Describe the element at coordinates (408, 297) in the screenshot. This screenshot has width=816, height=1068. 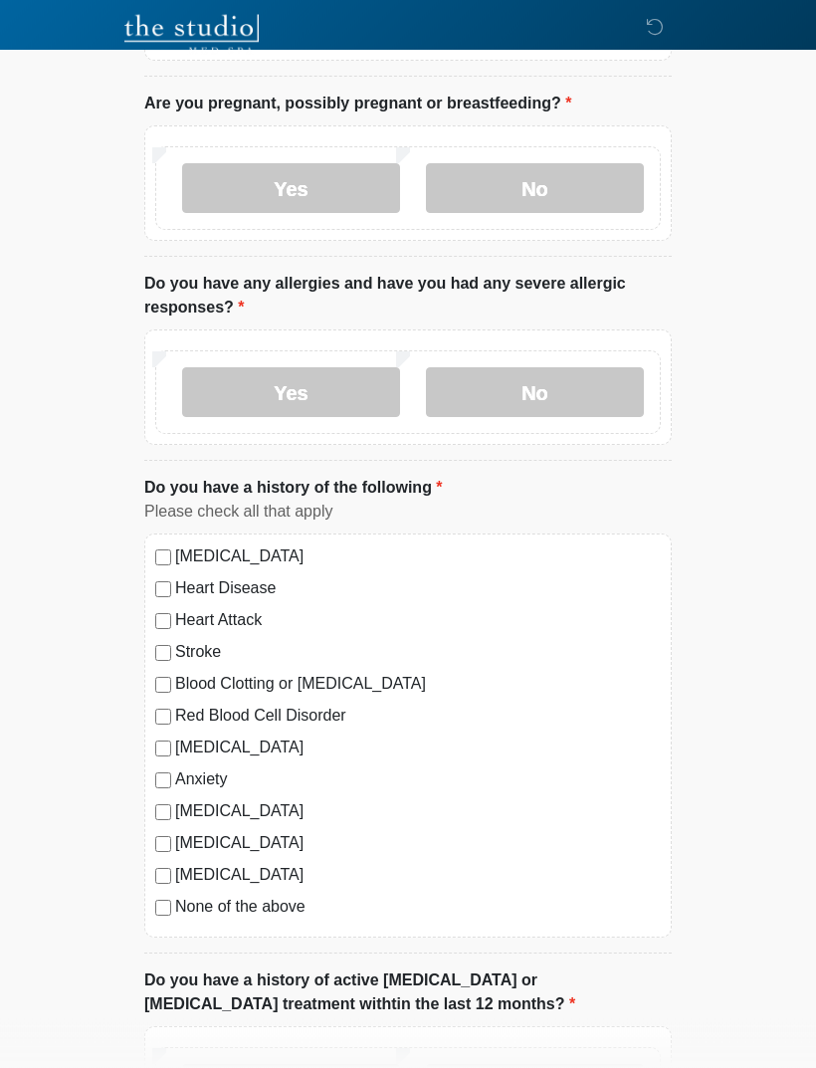
I see `label: Do you have any allergies and have you had any severe allergic responses?` at that location.